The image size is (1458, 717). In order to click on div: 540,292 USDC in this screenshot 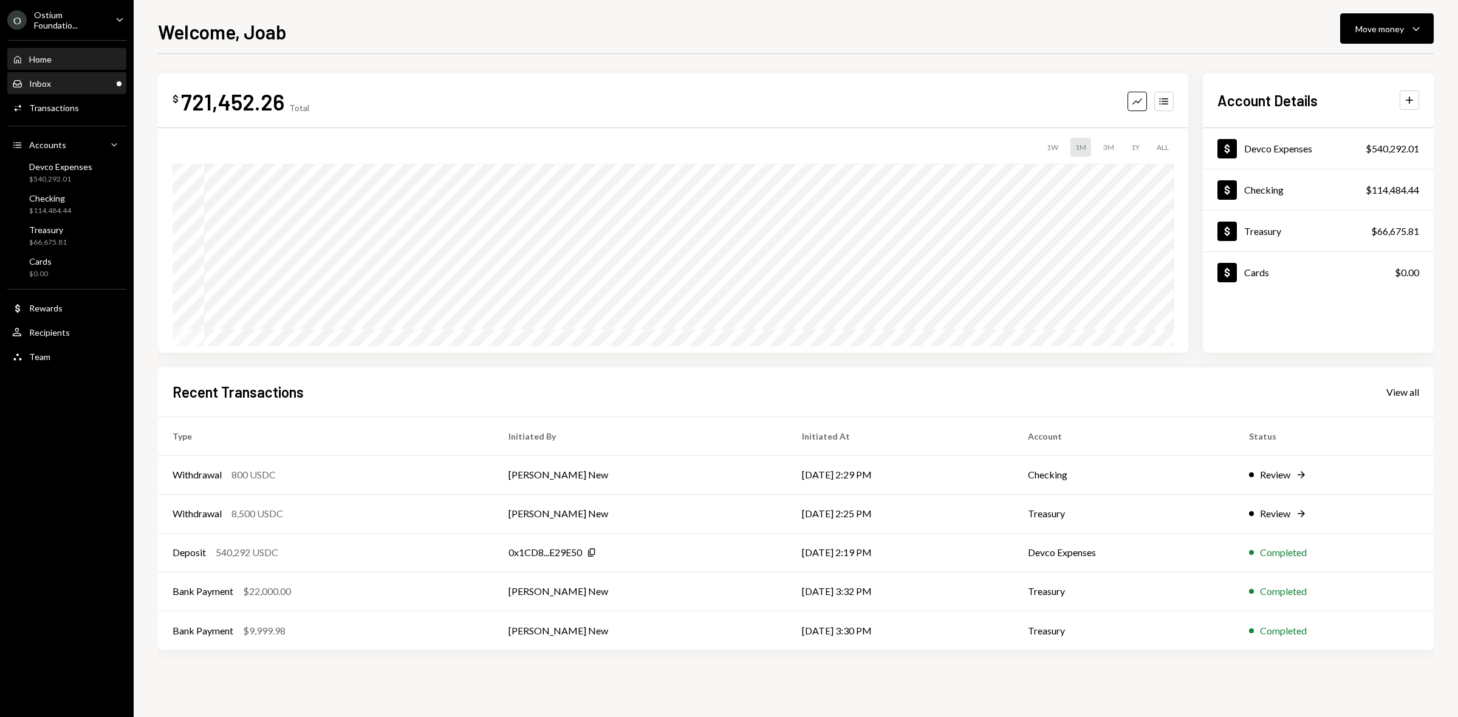, I will do `click(247, 553)`.